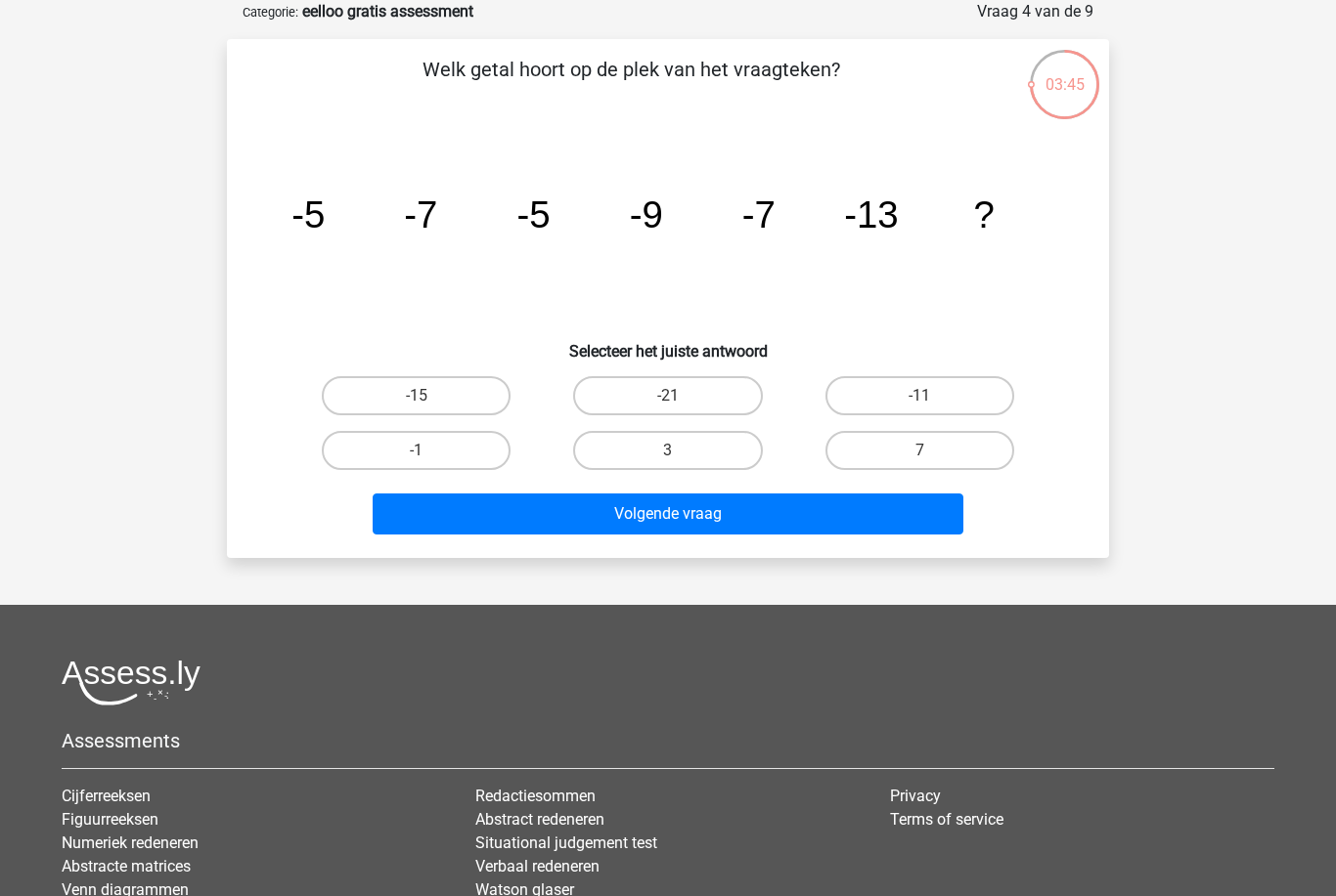  Describe the element at coordinates (646, 214) in the screenshot. I see `tspan: -9` at that location.